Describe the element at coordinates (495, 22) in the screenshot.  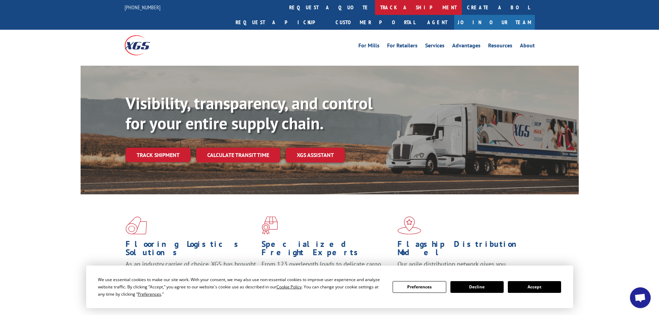
I see `a: Join Our Team` at that location.